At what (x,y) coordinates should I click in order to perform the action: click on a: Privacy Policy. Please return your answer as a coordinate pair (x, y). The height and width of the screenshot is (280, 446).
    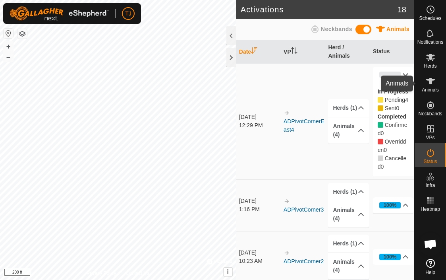
    Looking at the image, I should click on (101, 273).